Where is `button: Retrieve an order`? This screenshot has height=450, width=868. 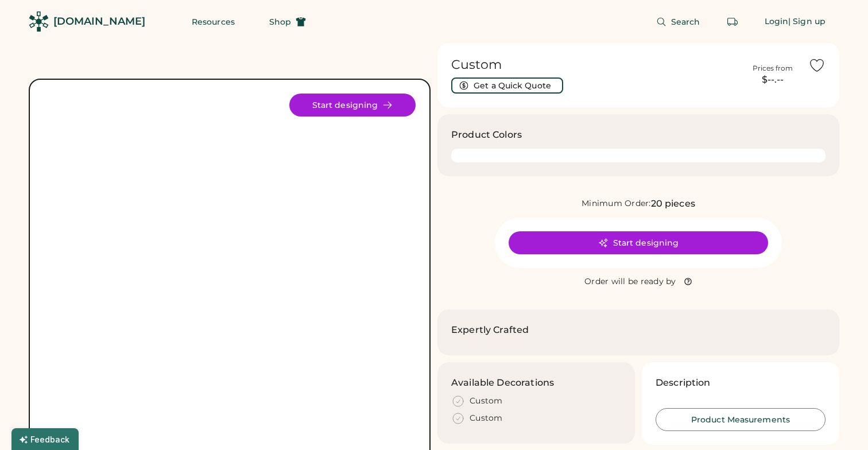 button: Retrieve an order is located at coordinates (732, 22).